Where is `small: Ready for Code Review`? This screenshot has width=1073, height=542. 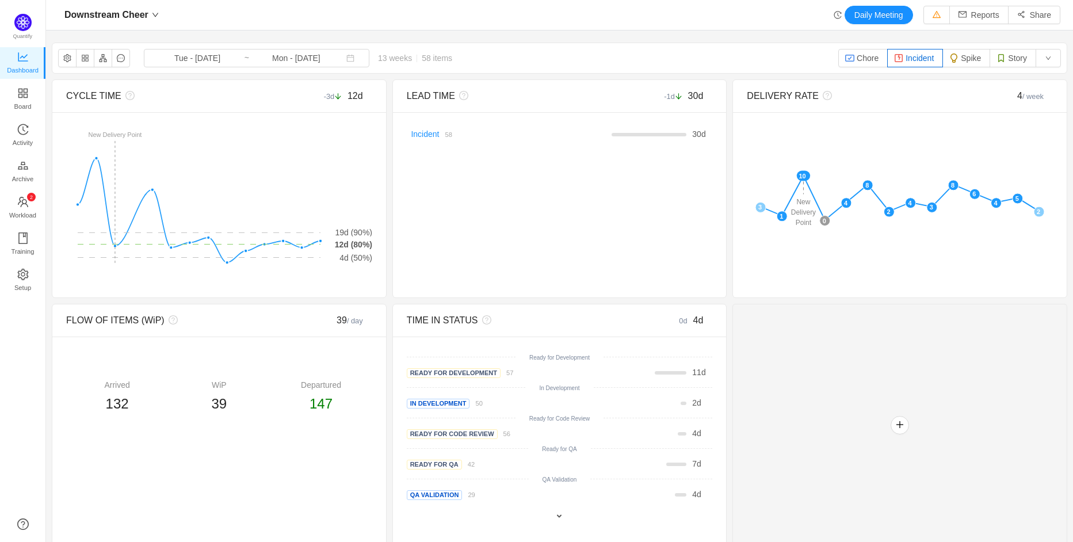 small: Ready for Code Review is located at coordinates (560, 418).